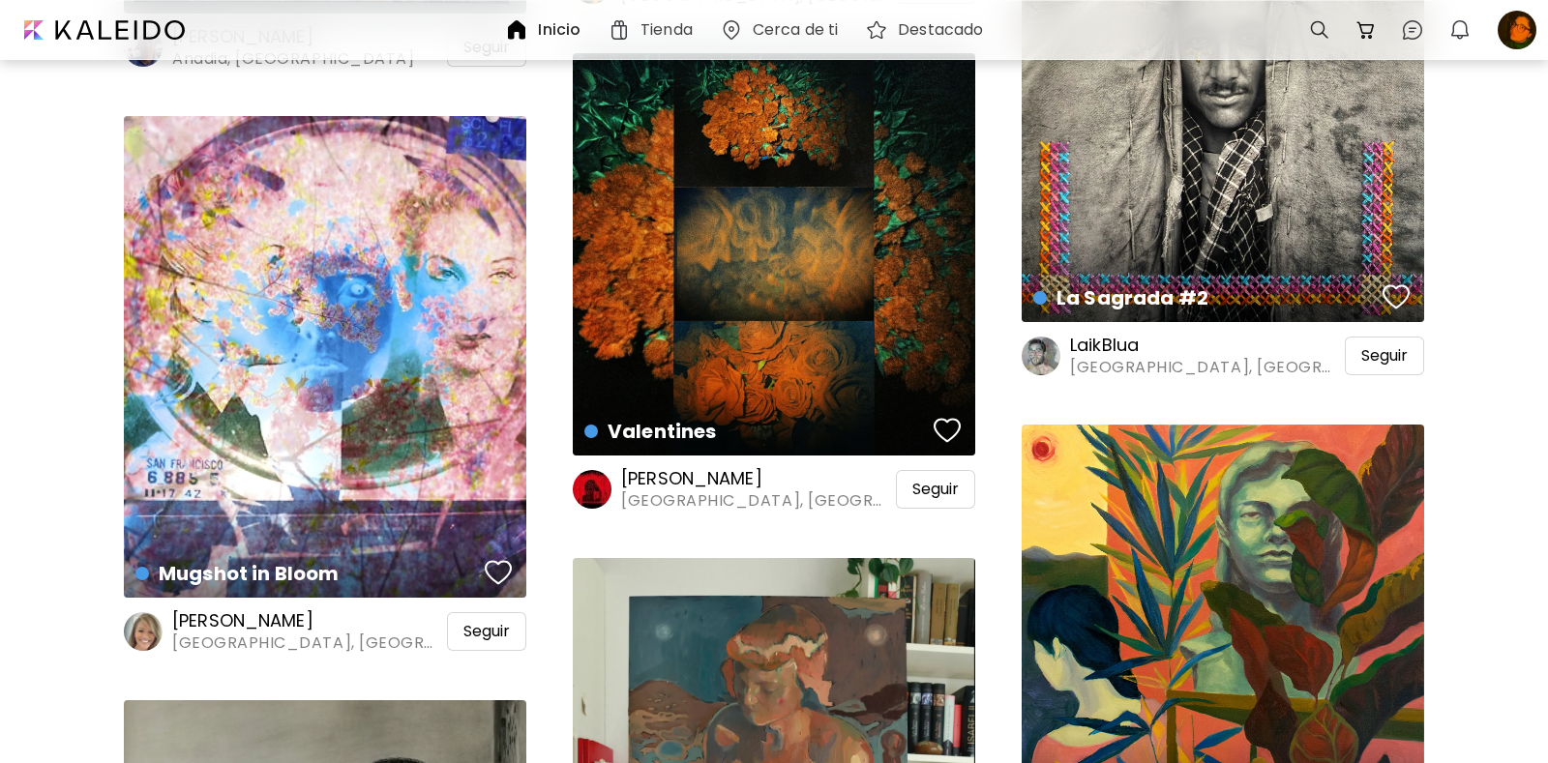  Describe the element at coordinates (1206, 345) in the screenshot. I see `h6: LaikBlua` at that location.